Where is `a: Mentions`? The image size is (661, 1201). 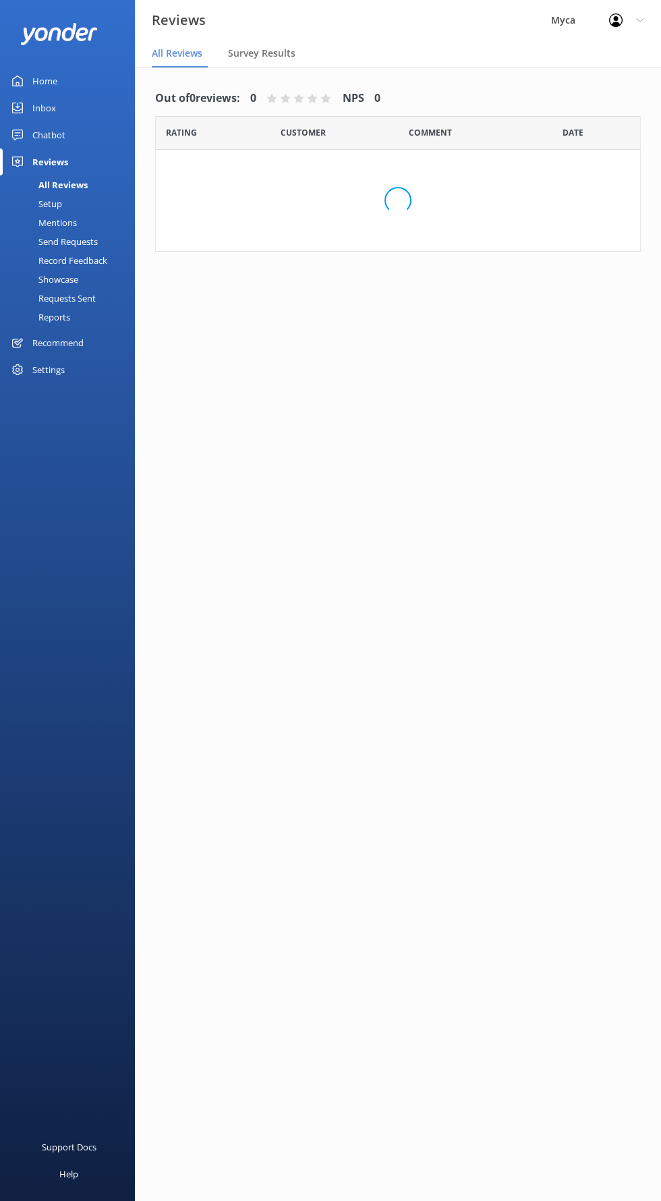 a: Mentions is located at coordinates (72, 223).